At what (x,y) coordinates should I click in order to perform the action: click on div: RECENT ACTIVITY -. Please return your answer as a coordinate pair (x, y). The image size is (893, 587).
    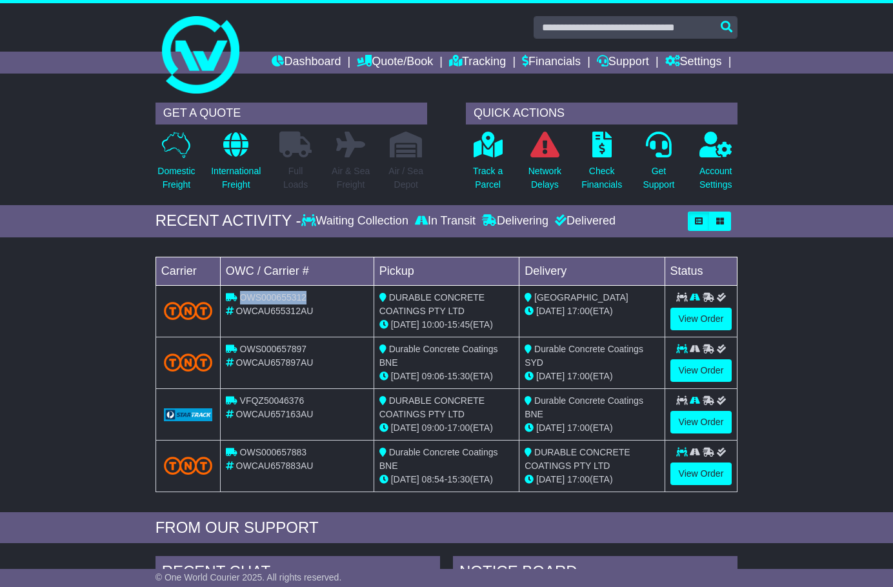
    Looking at the image, I should click on (228, 221).